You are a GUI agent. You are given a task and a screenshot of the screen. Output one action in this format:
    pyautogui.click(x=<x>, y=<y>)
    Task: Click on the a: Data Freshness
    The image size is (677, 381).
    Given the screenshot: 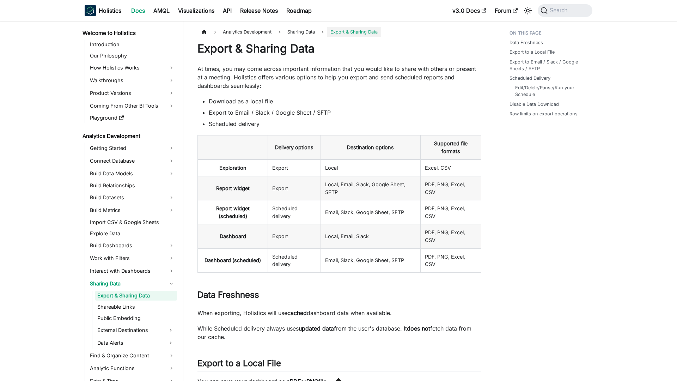 What is the action you would take?
    pyautogui.click(x=526, y=42)
    